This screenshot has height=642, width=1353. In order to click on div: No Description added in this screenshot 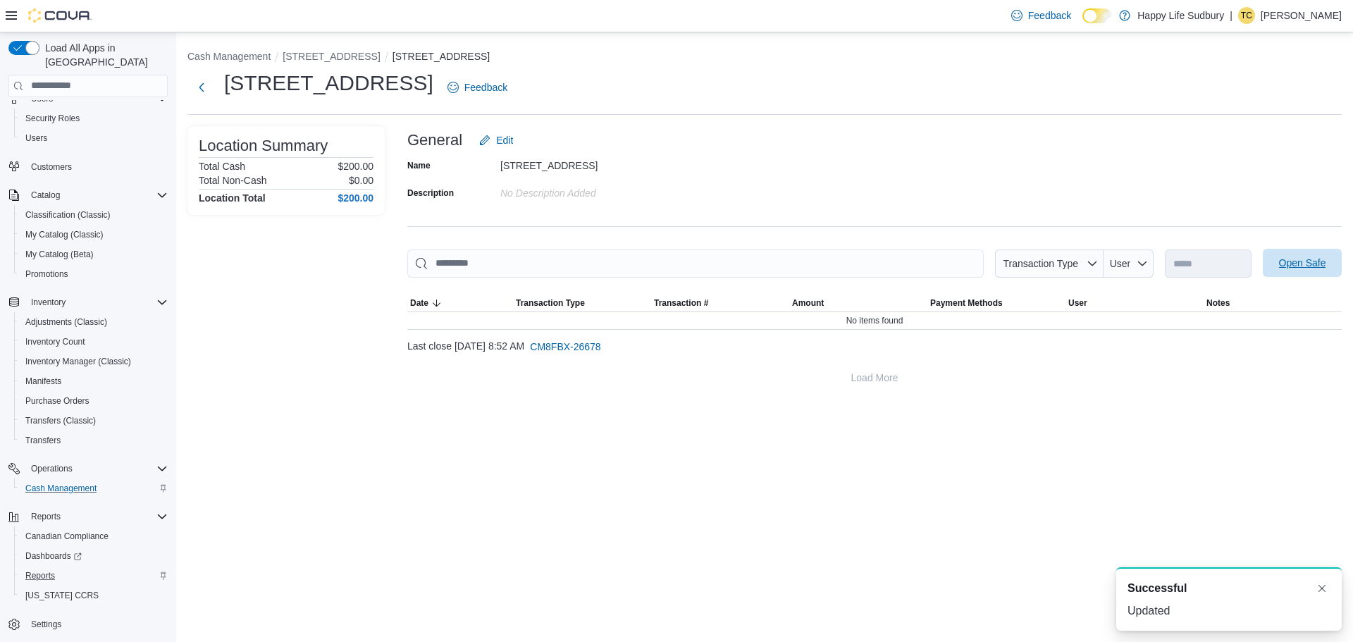, I will do `click(595, 190)`.